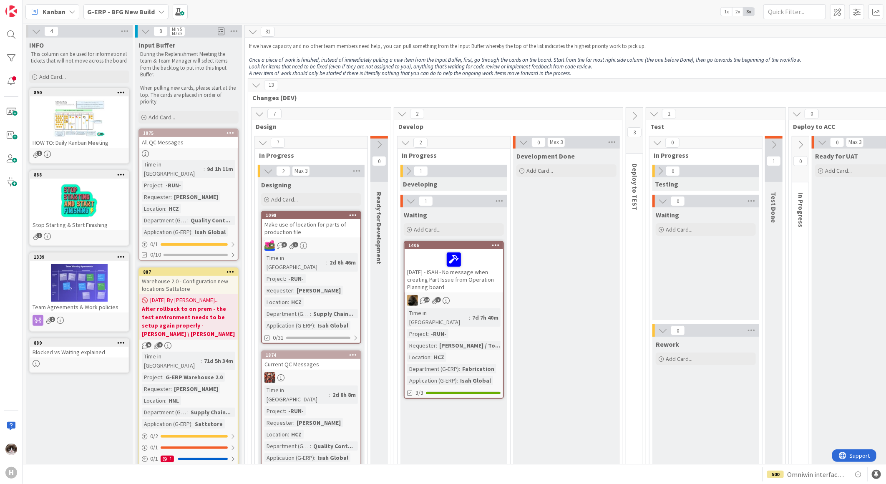  I want to click on div: 887, so click(188, 272).